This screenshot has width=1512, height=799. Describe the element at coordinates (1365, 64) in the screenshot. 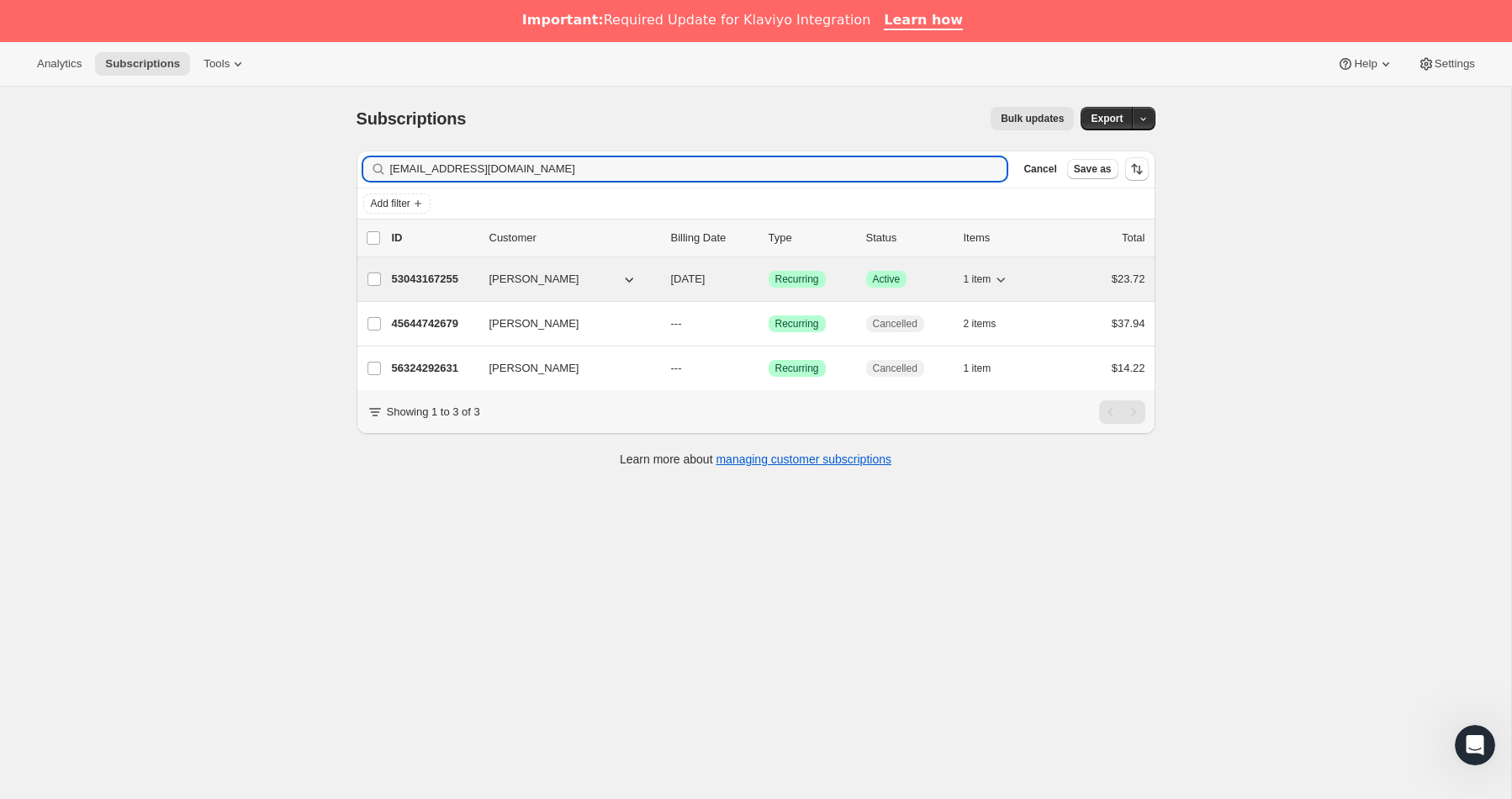

I see `button: Help` at that location.